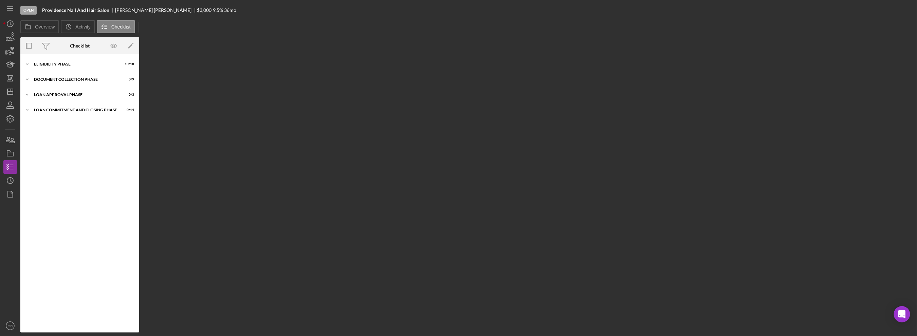  Describe the element at coordinates (902, 314) in the screenshot. I see `div: Open Intercom Messenger` at that location.